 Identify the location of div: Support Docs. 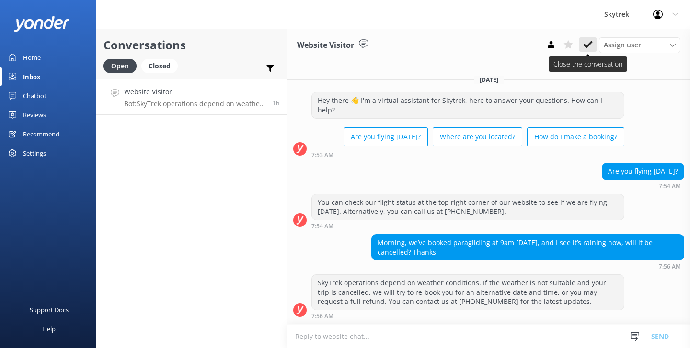
(49, 310).